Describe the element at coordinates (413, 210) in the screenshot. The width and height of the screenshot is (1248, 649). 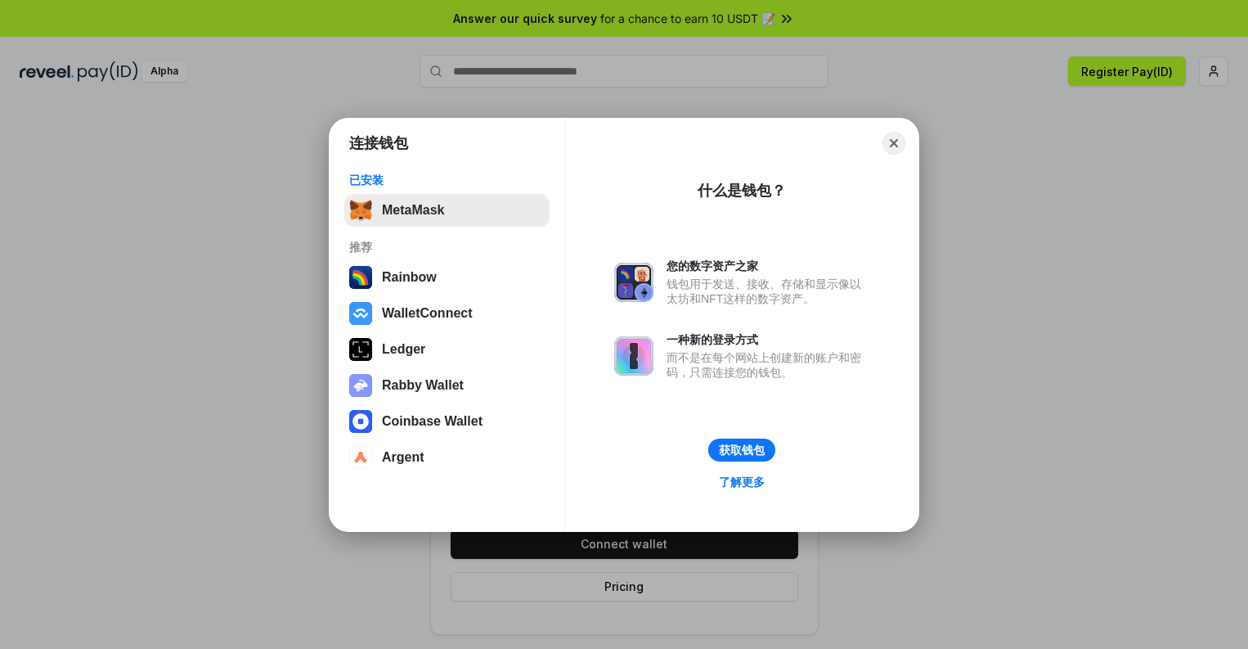
I see `div: MetaMask` at that location.